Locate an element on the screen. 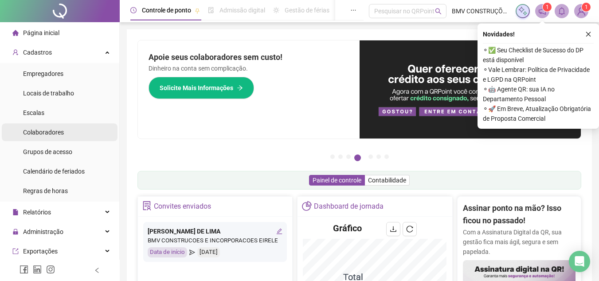 The image size is (599, 281). span: Página inicial is located at coordinates (41, 33).